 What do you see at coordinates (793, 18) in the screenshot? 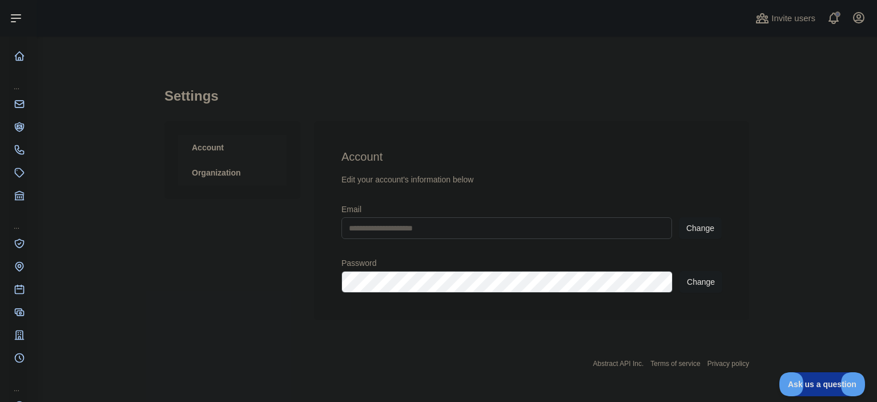
I see `span: Invite users` at bounding box center [793, 18].